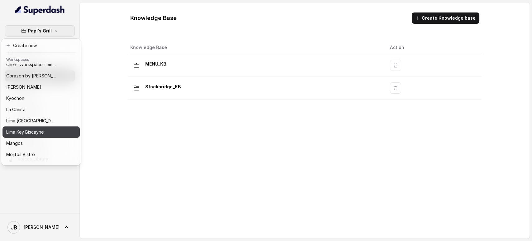 This screenshot has width=532, height=241. Describe the element at coordinates (41, 59) in the screenshot. I see `header: Workspaces` at that location.